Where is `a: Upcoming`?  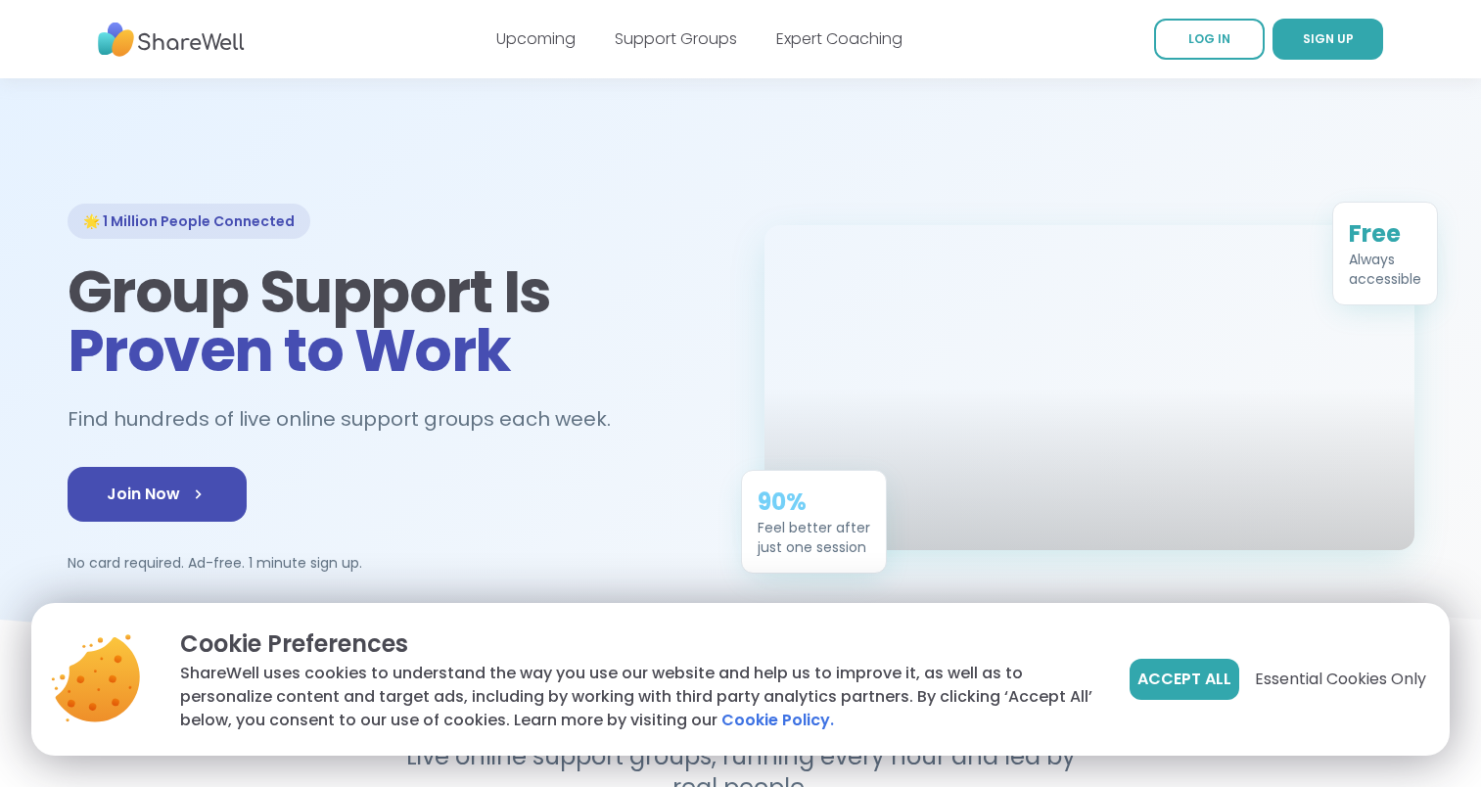
a: Upcoming is located at coordinates (536, 38).